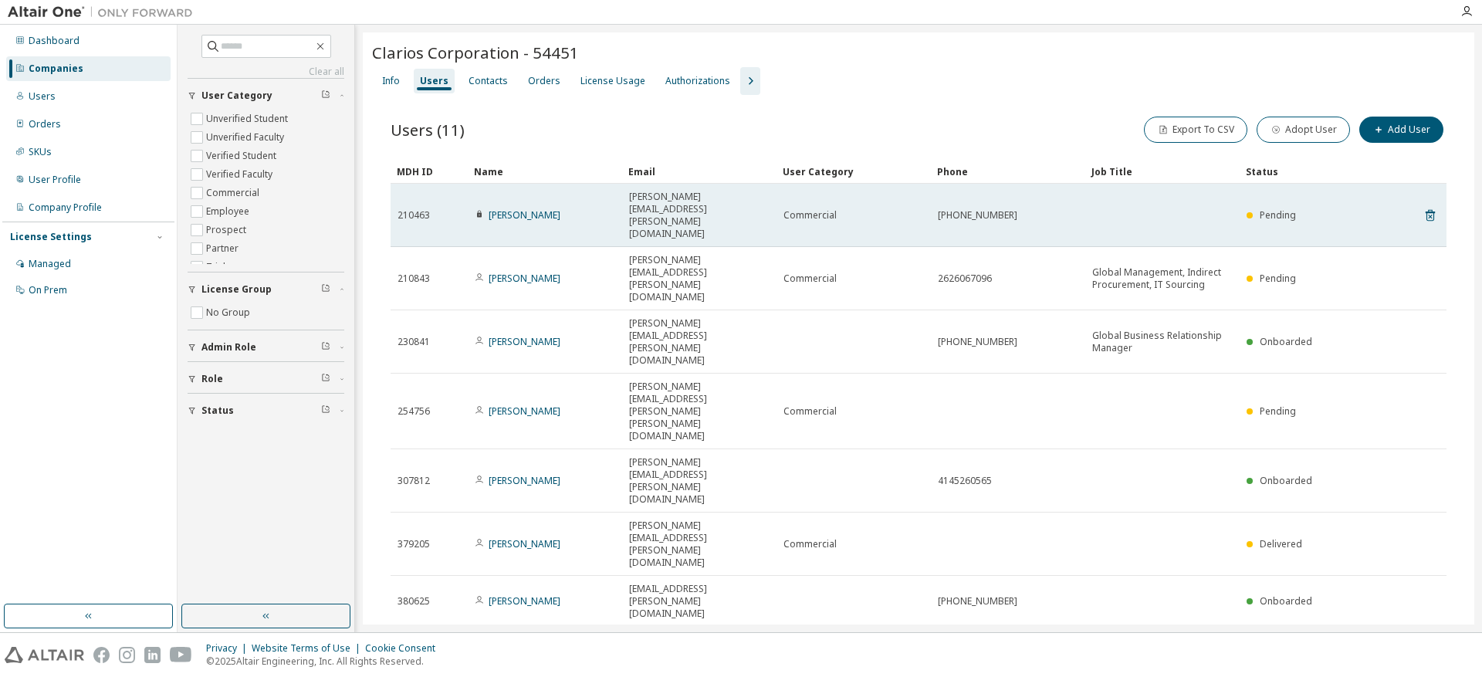 The height and width of the screenshot is (677, 1482). I want to click on span: 254756, so click(414, 411).